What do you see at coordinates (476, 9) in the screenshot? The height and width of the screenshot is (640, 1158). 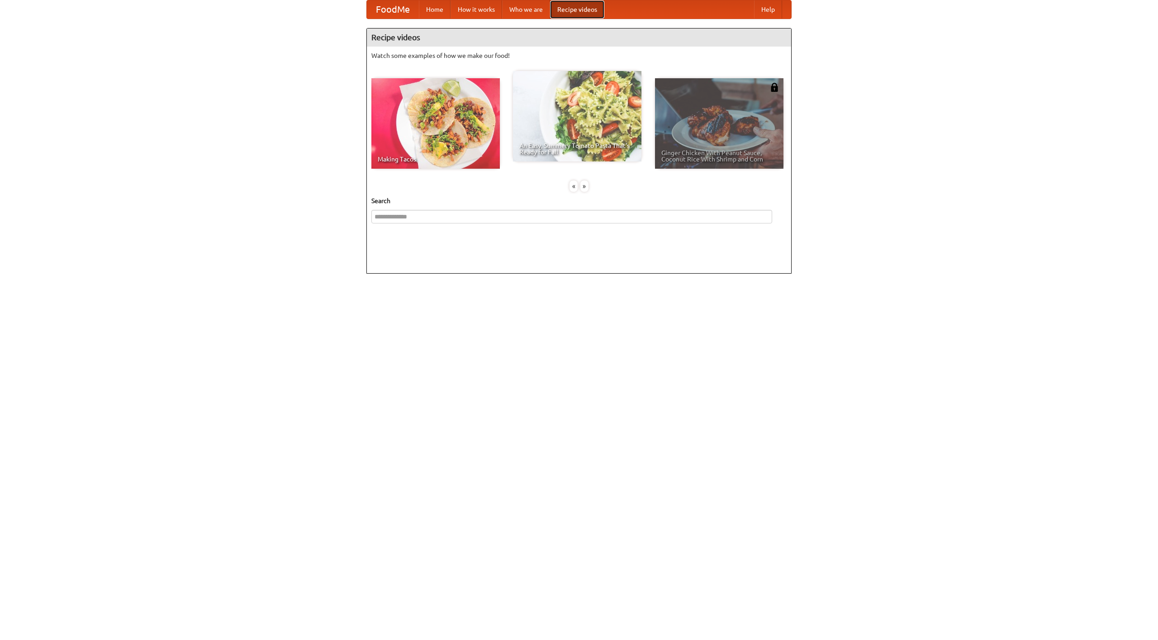 I see `a: How it works` at bounding box center [476, 9].